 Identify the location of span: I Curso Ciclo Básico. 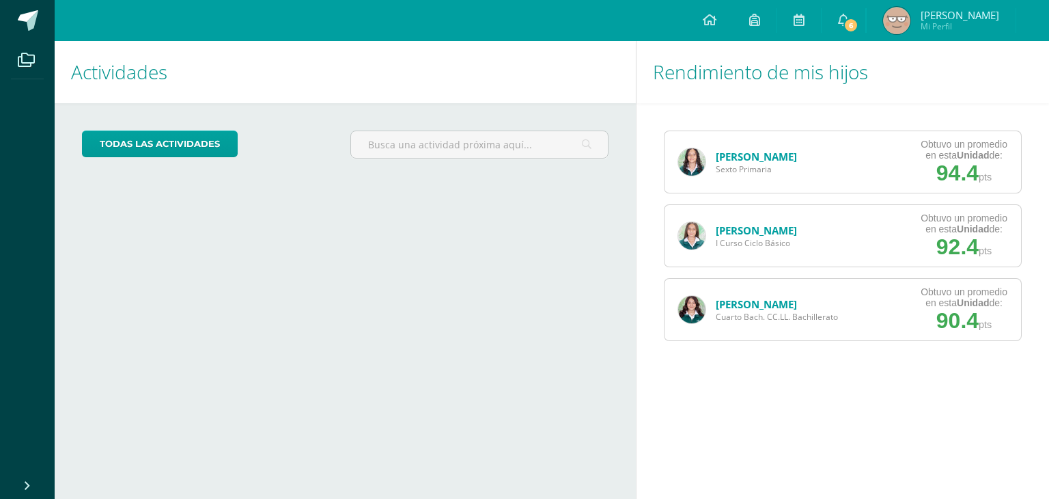
(756, 243).